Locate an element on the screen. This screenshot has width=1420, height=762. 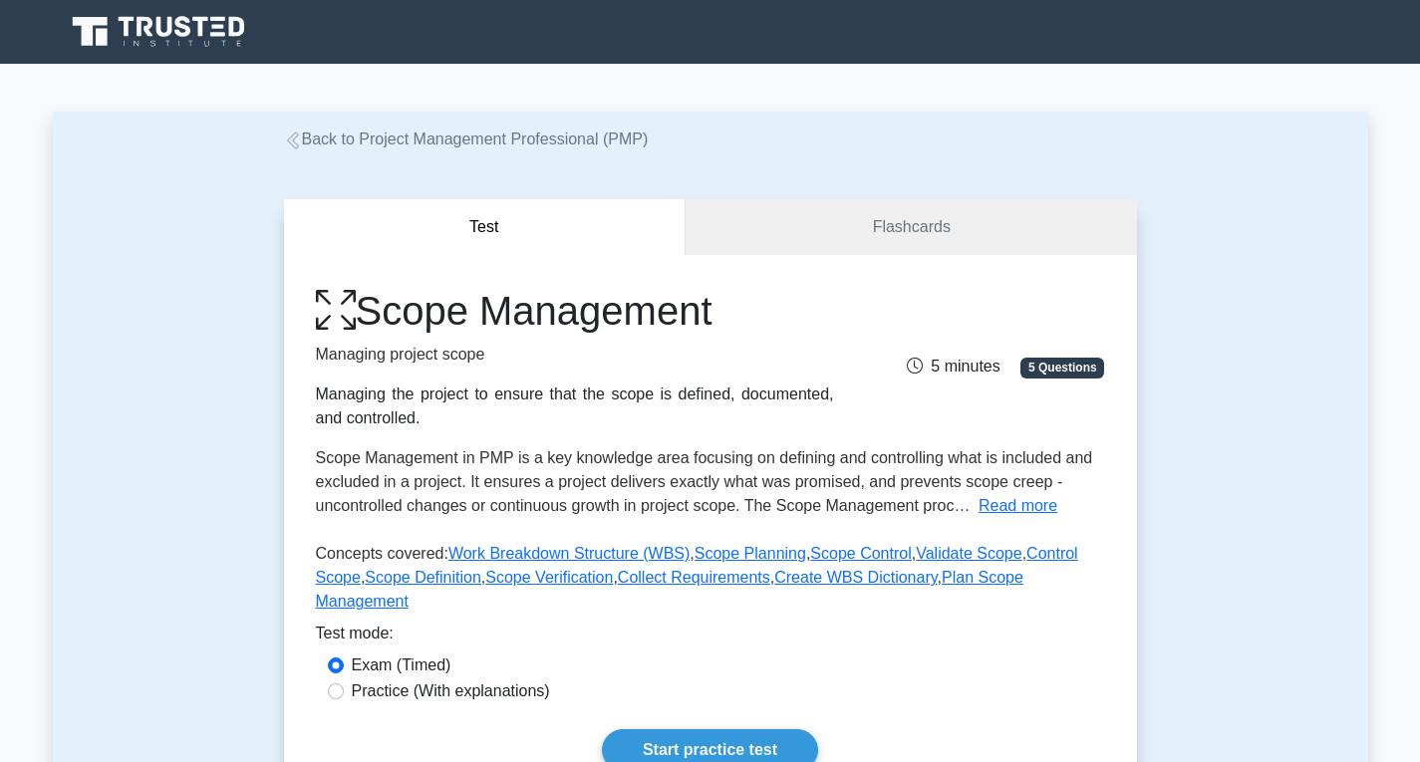
a: Scope Verification is located at coordinates (549, 577).